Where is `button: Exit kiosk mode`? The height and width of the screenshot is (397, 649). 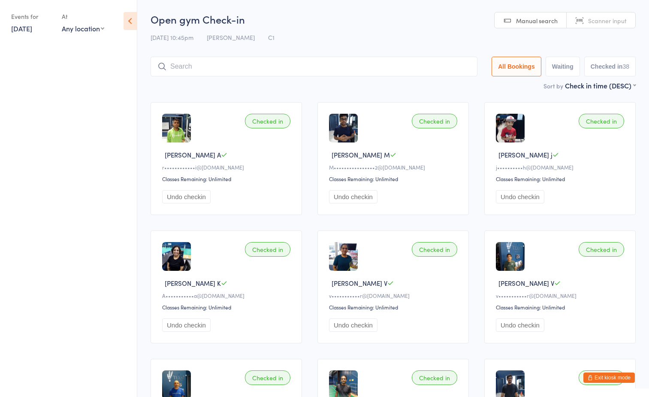
button: Exit kiosk mode is located at coordinates (609, 377).